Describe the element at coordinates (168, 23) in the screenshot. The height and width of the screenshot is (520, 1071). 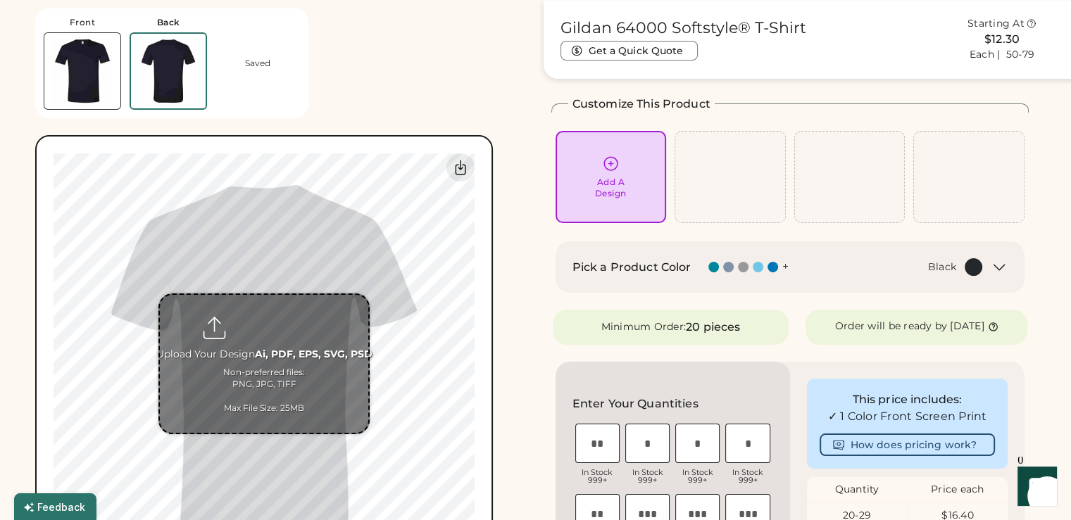
I see `div: Back` at that location.